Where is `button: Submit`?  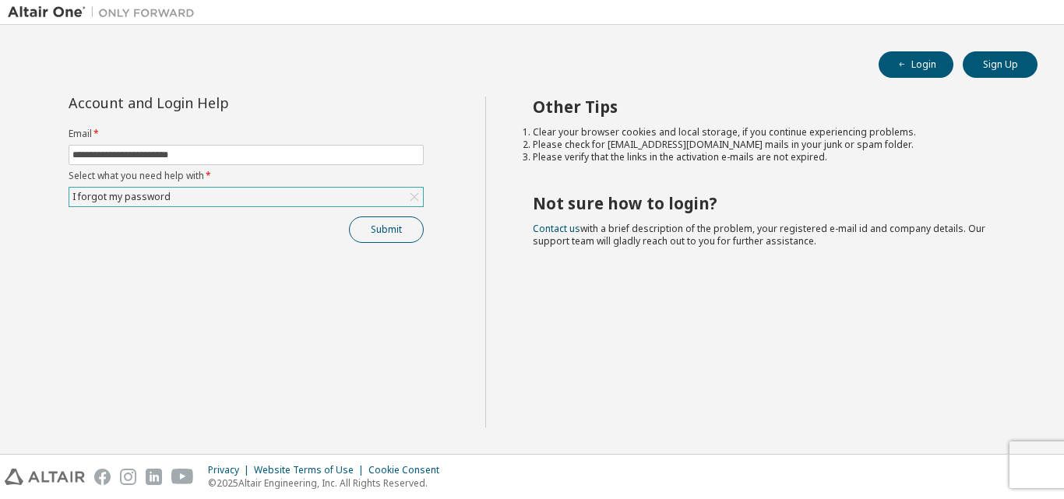 button: Submit is located at coordinates (386, 230).